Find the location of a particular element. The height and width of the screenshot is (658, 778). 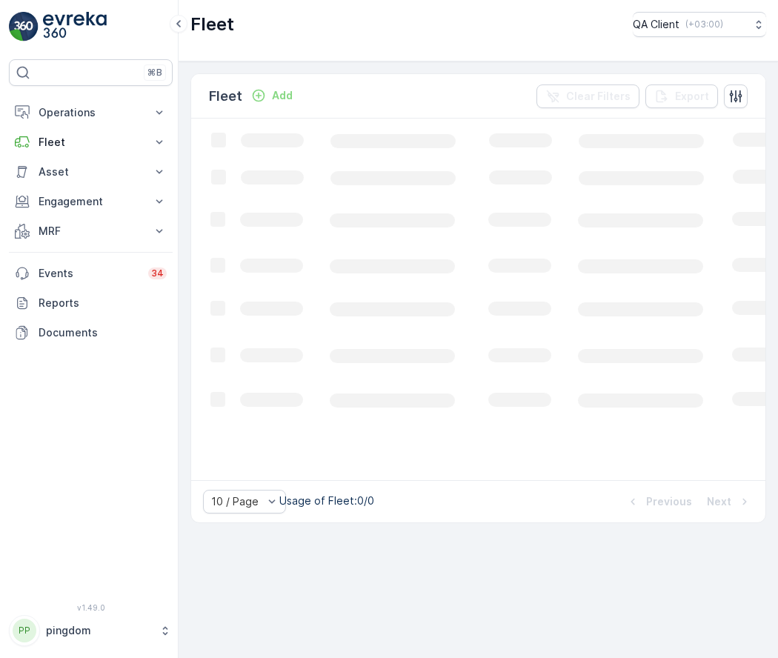

p: 34 is located at coordinates (157, 273).